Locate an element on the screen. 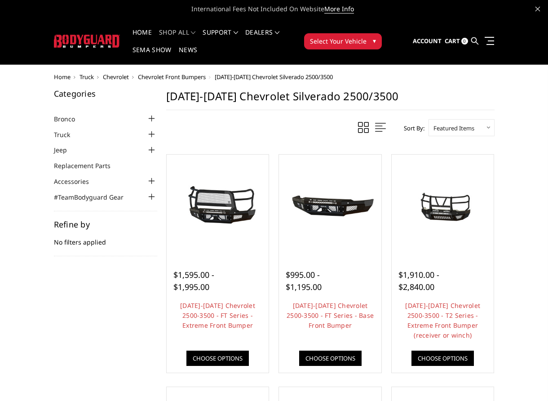  img: 2024-2025 Chevrolet 2500-3500 - FT Series - Extreme Front Bumper is located at coordinates (218, 206).